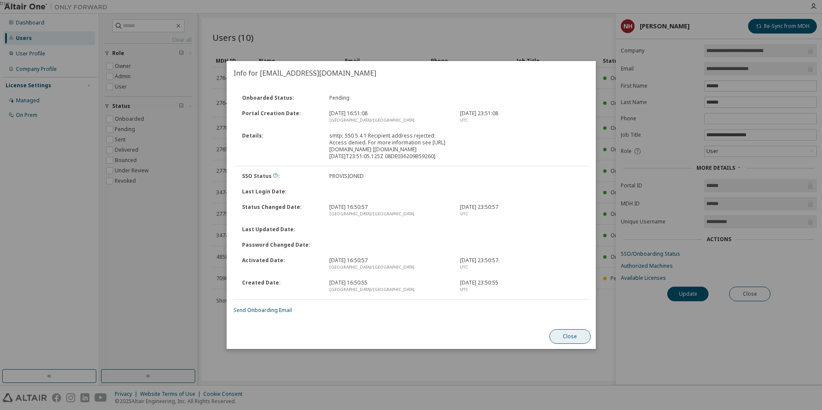 Image resolution: width=822 pixels, height=410 pixels. Describe the element at coordinates (389, 176) in the screenshot. I see `div: PROVISIONED` at that location.